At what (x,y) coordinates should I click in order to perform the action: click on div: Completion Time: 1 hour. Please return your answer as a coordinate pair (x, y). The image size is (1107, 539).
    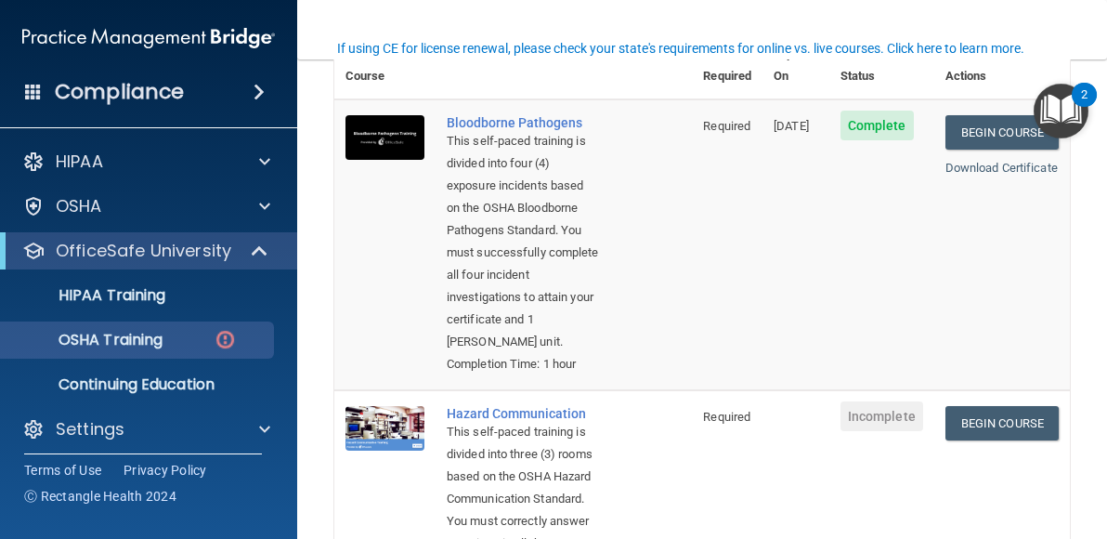
    Looking at the image, I should click on (523, 364).